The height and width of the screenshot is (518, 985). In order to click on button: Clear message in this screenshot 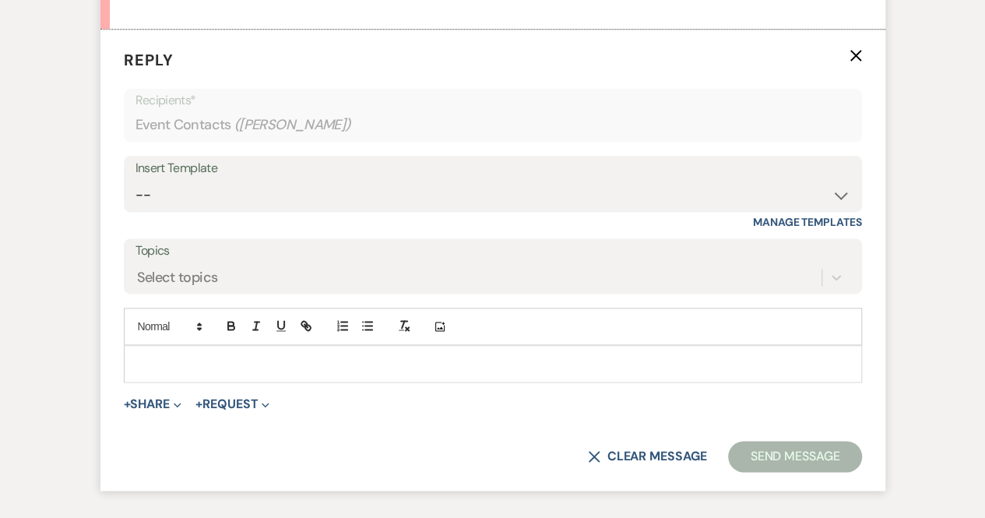, I will do `click(647, 456)`.